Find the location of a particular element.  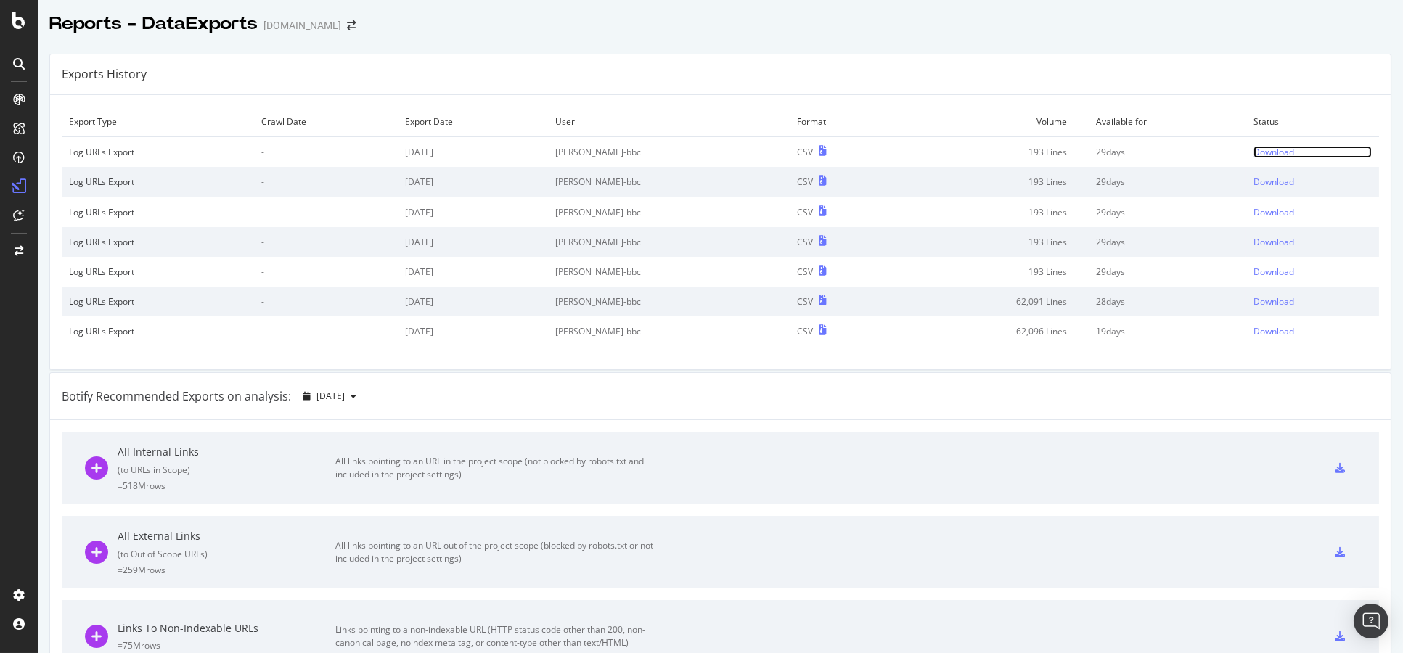

span: 2025 Aug. 5th is located at coordinates (330, 395).